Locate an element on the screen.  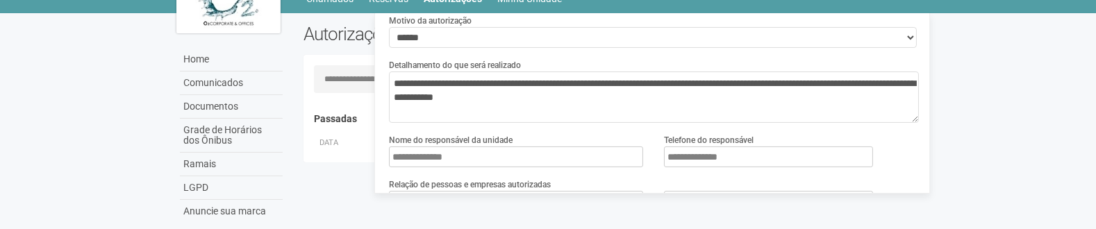
a: Comunicados is located at coordinates (231, 83).